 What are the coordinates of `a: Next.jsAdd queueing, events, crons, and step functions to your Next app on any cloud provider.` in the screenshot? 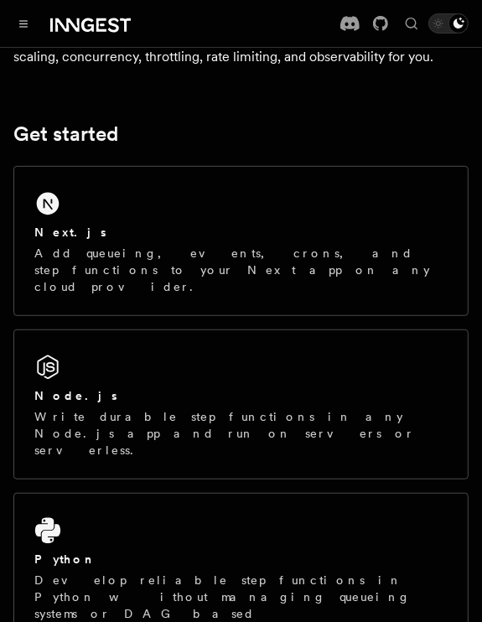 It's located at (241, 241).